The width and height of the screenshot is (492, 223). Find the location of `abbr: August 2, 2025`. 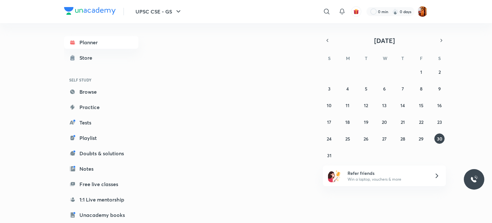

abbr: August 2, 2025 is located at coordinates (440, 72).